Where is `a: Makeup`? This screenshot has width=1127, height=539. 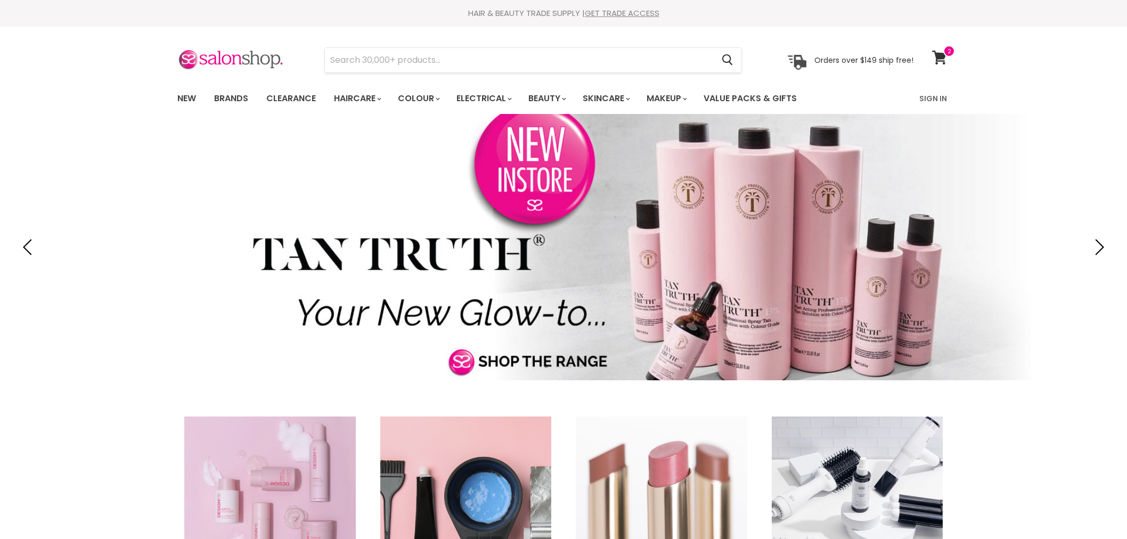
a: Makeup is located at coordinates (666, 99).